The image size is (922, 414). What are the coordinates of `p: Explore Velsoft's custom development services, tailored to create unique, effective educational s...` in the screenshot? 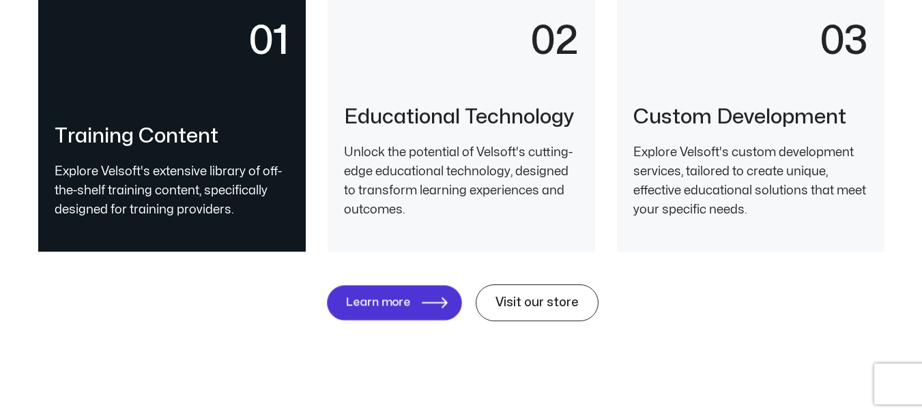 It's located at (750, 181).